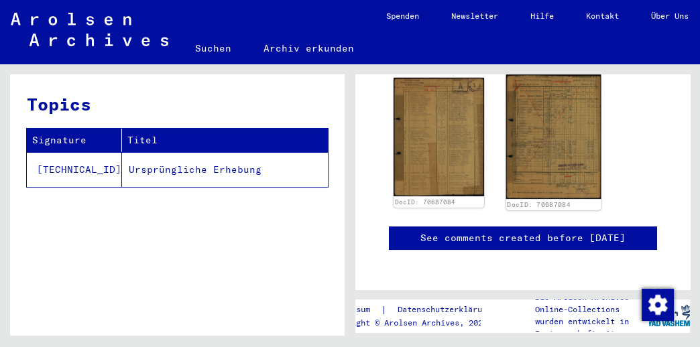 This screenshot has height=347, width=700. What do you see at coordinates (592, 304) in the screenshot?
I see `p: Die Arolsen Archives Online-Collections` at bounding box center [592, 304].